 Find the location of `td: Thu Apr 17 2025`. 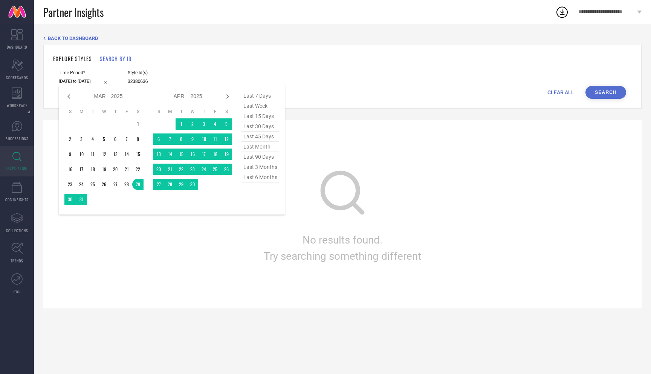

td: Thu Apr 17 2025 is located at coordinates (204, 154).